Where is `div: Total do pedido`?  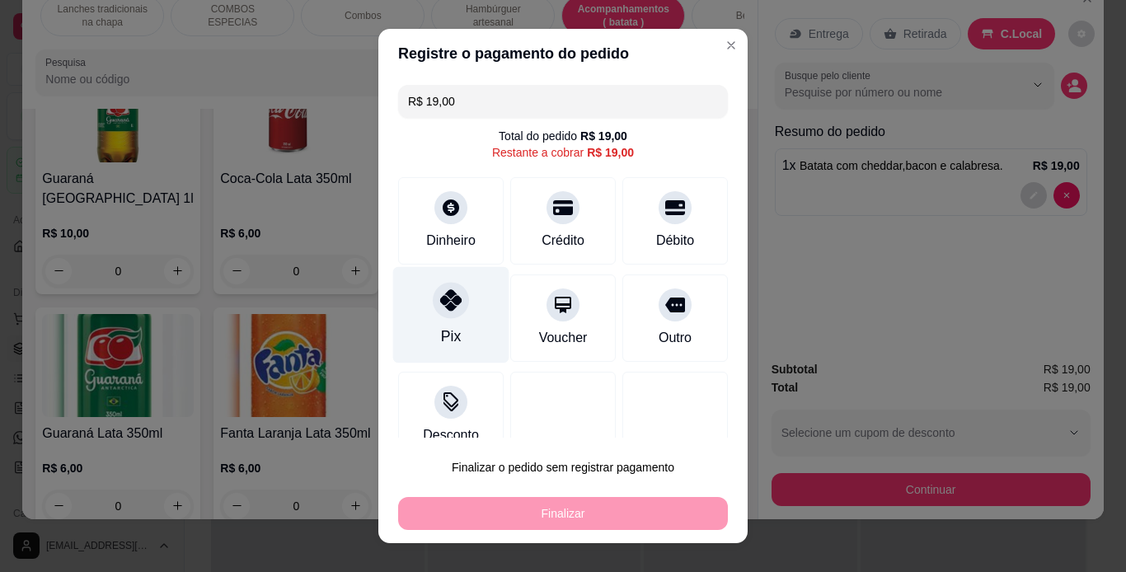 div: Total do pedido is located at coordinates (563, 136).